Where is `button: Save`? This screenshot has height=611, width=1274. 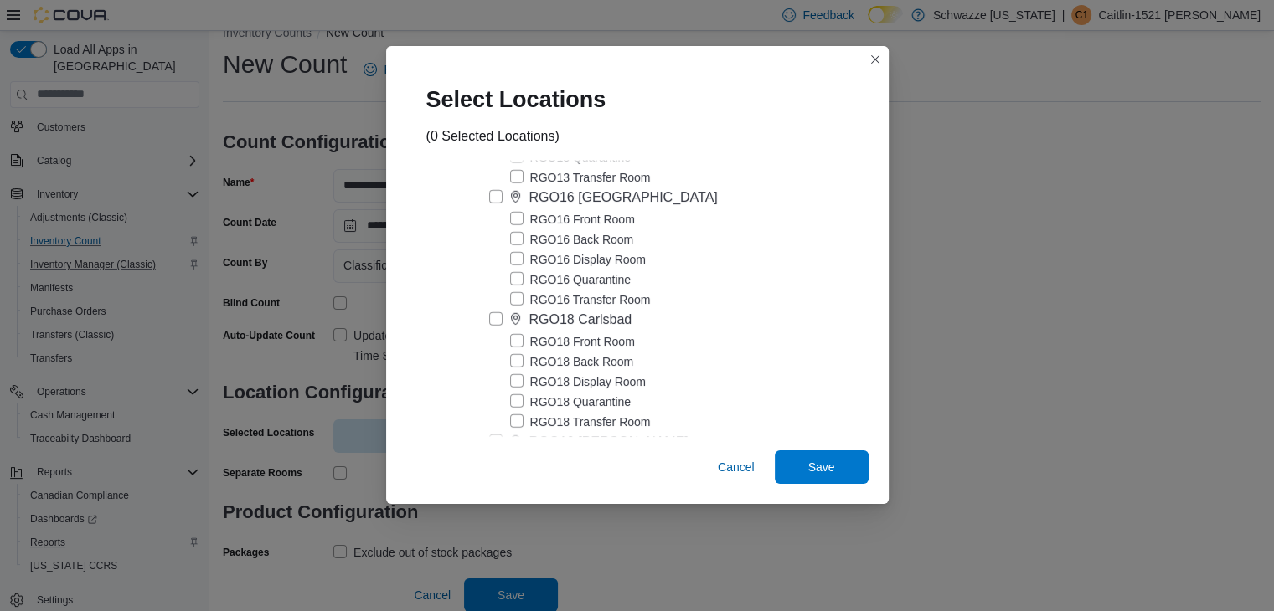 button: Save is located at coordinates (822, 467).